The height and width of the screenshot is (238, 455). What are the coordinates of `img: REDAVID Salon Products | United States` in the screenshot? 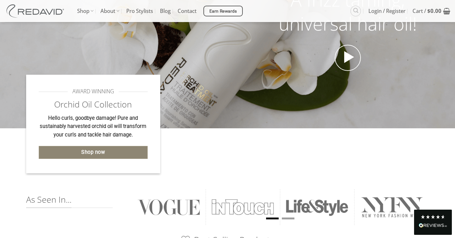 It's located at (36, 11).